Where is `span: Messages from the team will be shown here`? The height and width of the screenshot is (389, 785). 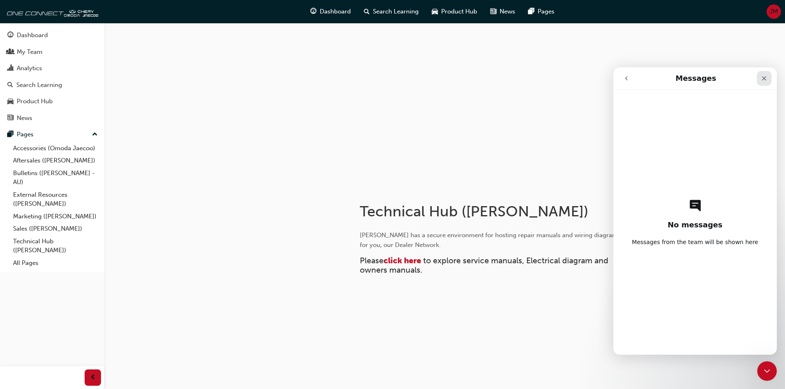 span: Messages from the team will be shown here is located at coordinates (82, 175).